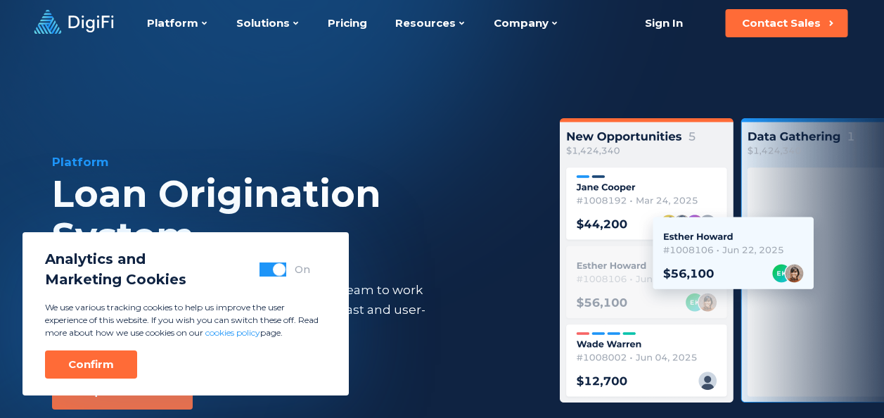  What do you see at coordinates (303, 269) in the screenshot?
I see `div: On` at bounding box center [303, 269].